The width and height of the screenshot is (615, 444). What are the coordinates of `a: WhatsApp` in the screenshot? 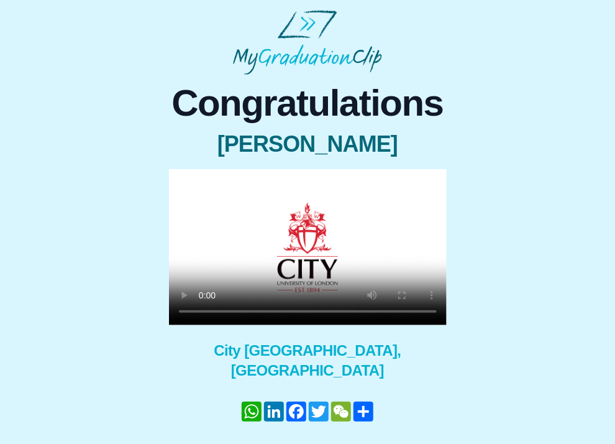 It's located at (252, 411).